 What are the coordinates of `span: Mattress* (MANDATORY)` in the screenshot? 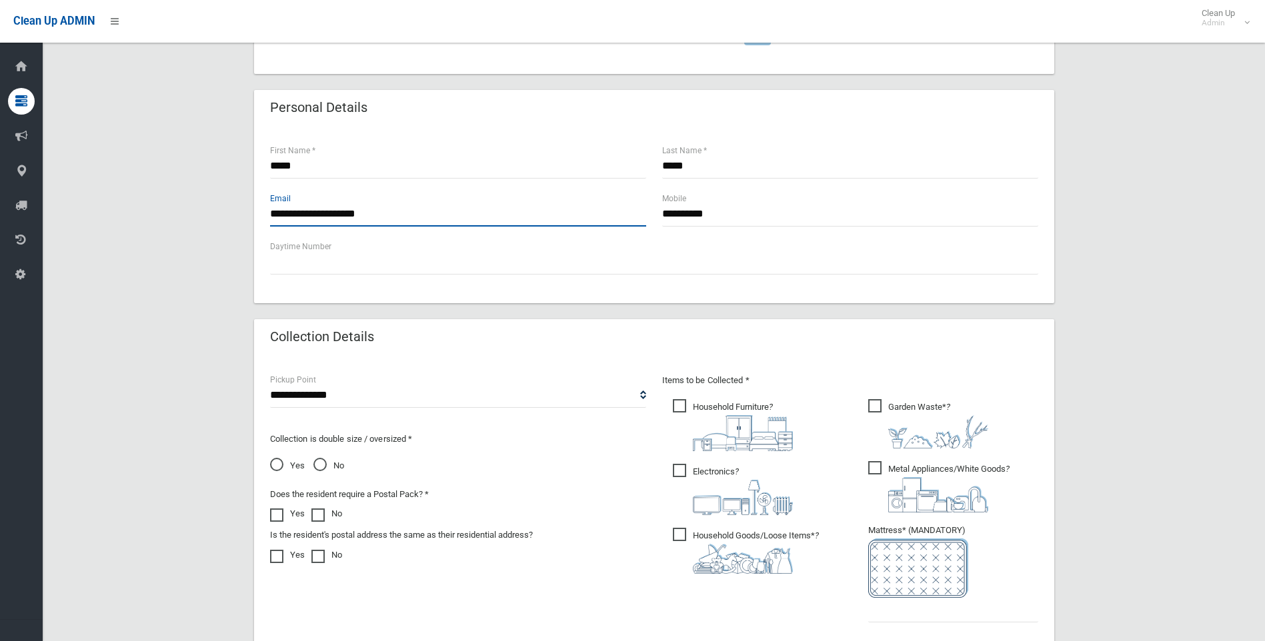 It's located at (953, 561).